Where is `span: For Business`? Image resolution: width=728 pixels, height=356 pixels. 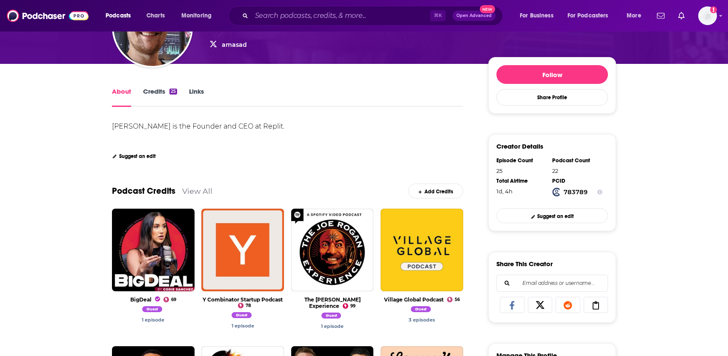
span: For Business is located at coordinates (536, 16).